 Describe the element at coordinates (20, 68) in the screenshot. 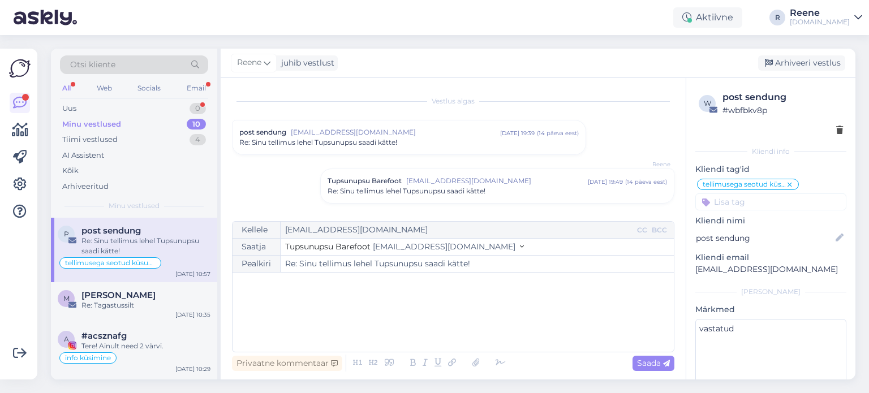

I see `img: Askly Logo` at that location.